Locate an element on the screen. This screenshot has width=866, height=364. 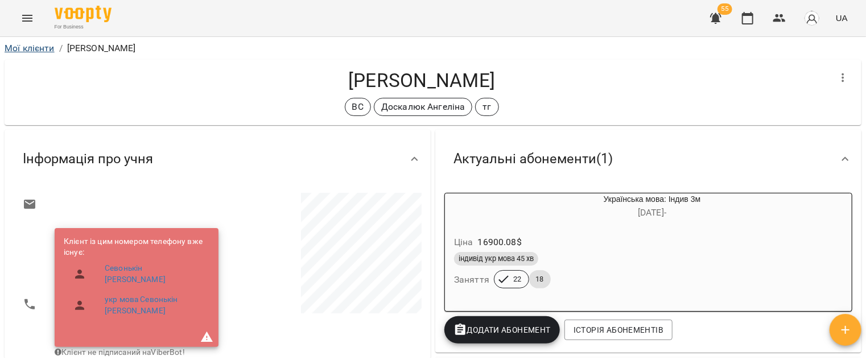
span: 22 is located at coordinates (518, 279).